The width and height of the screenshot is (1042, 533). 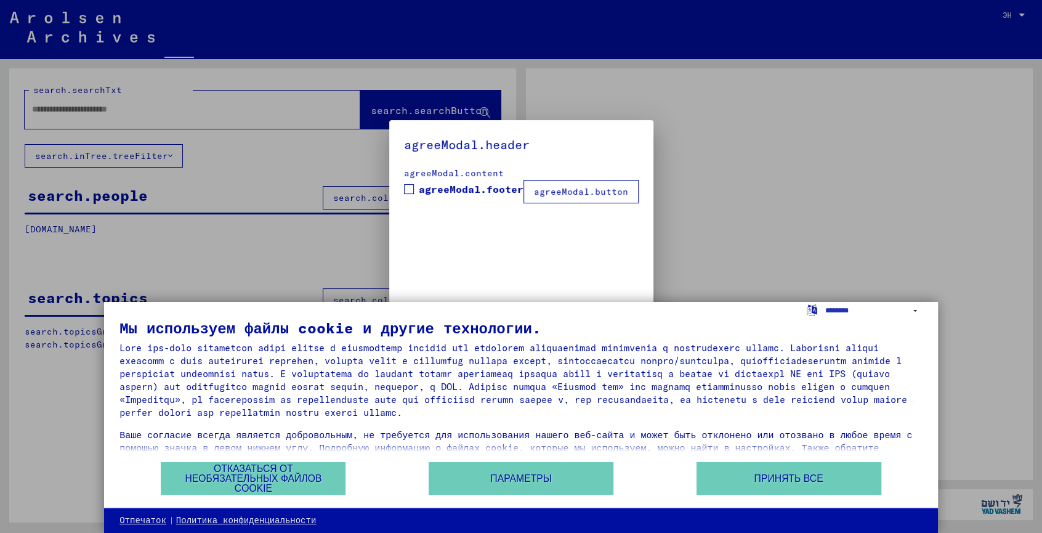 What do you see at coordinates (521, 447) in the screenshot?
I see `div: Ваше согласие всегда является добровольным, не требуется для использования нашего веб-сайта и мож...` at bounding box center [521, 447].